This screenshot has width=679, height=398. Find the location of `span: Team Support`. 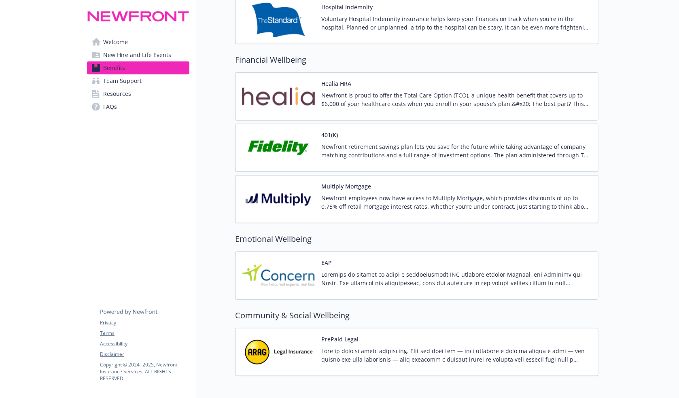

span: Team Support is located at coordinates (122, 81).